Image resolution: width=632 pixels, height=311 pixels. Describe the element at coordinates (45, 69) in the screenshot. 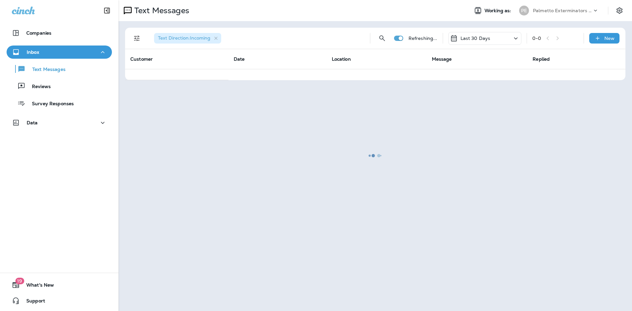

I see `p: Text Messages` at that location.